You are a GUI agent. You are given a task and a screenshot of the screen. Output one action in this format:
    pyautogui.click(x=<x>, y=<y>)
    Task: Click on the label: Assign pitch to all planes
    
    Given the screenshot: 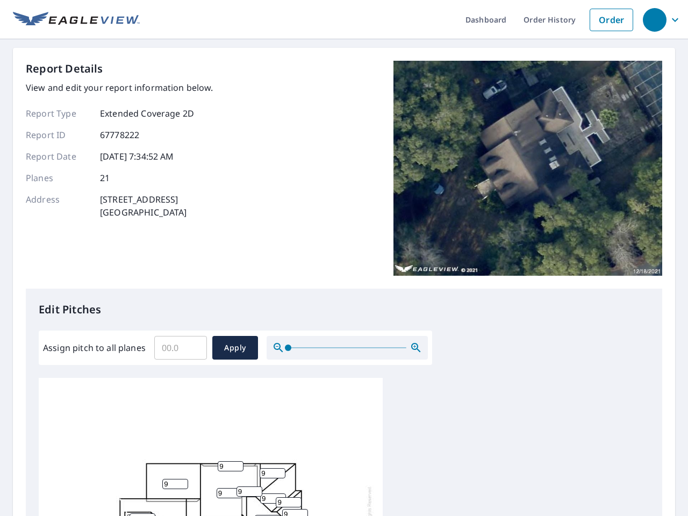 What is the action you would take?
    pyautogui.click(x=94, y=348)
    